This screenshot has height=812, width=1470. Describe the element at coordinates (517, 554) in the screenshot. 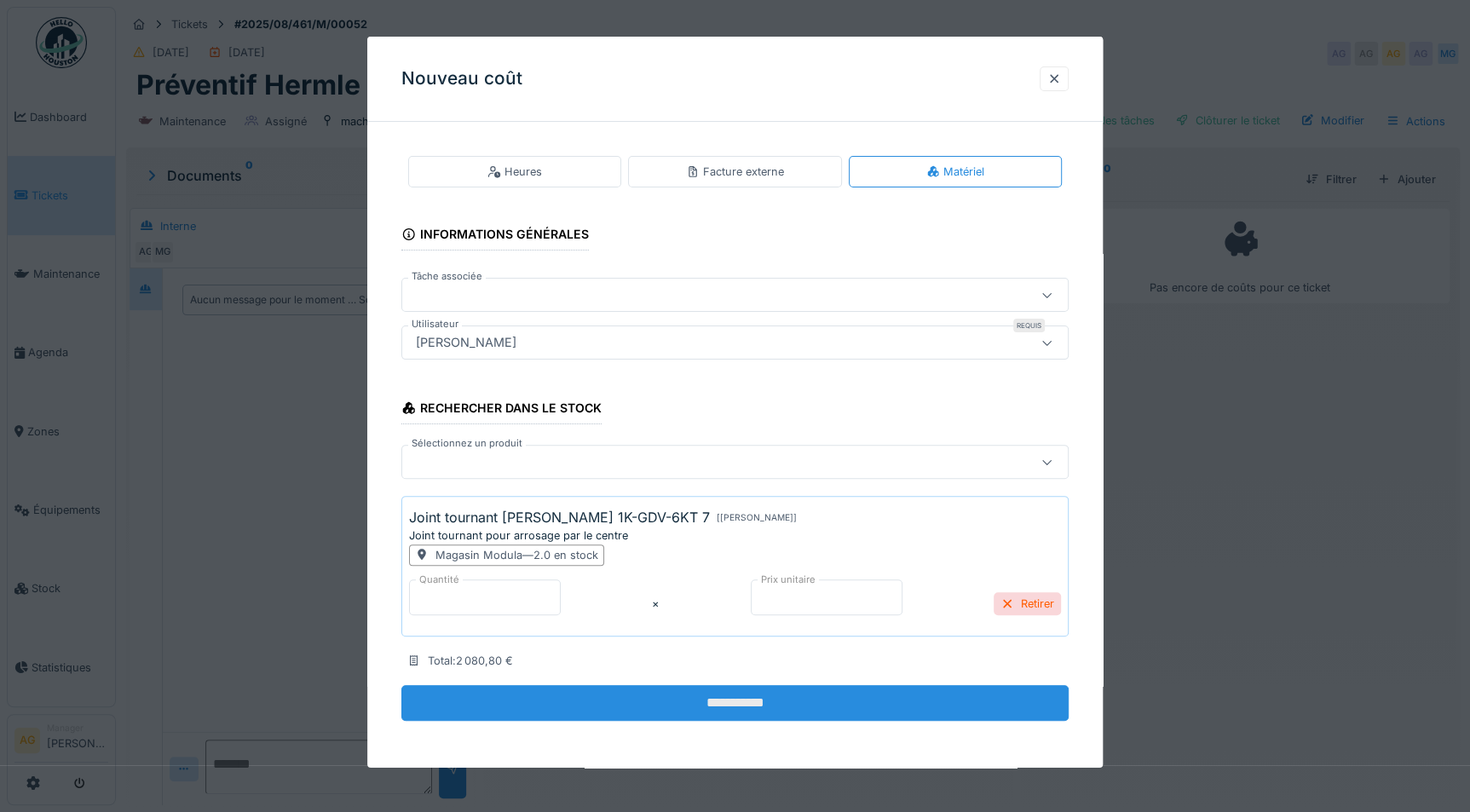

I see `div: Magasin Modula — 2.0 en stock` at that location.